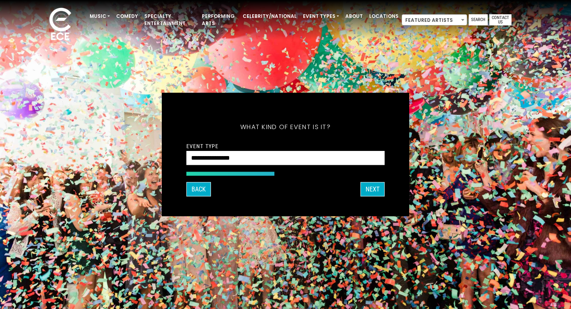 The width and height of the screenshot is (571, 309). Describe the element at coordinates (434, 20) in the screenshot. I see `span: Featured Artists` at that location.